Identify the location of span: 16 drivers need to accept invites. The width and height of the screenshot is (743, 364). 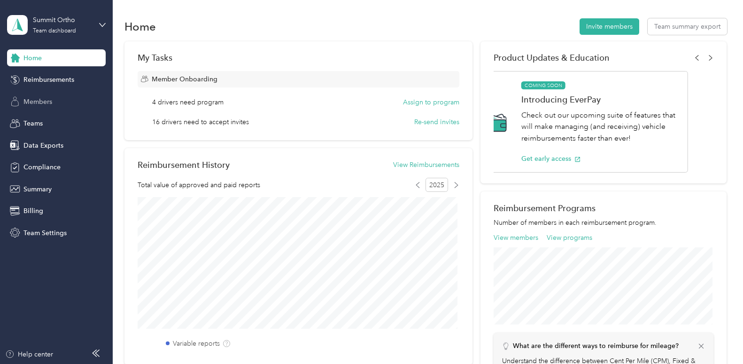
(201, 122).